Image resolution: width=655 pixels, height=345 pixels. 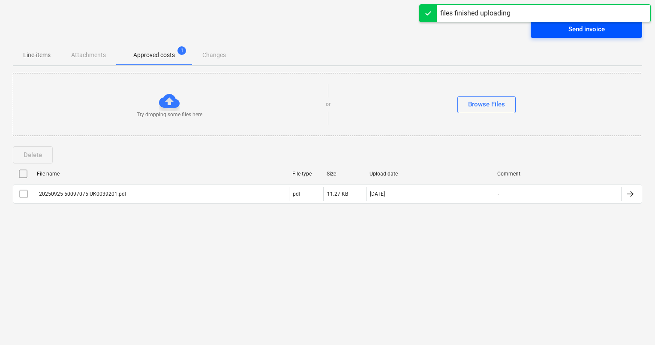 I want to click on p: Approved costs, so click(x=154, y=55).